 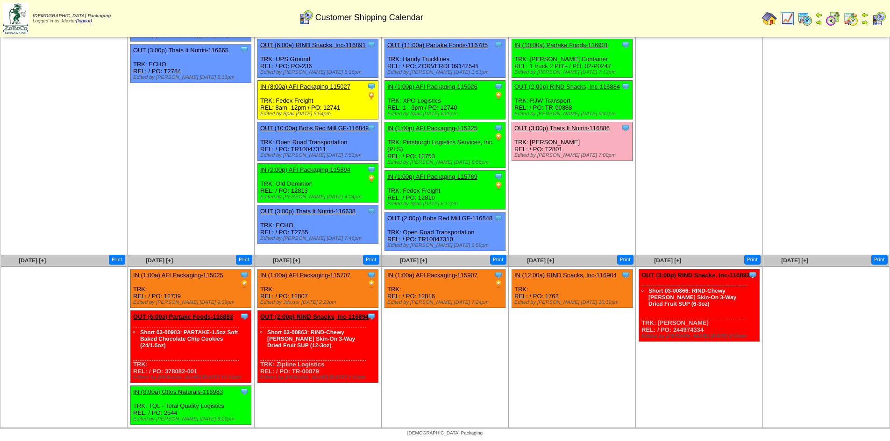 What do you see at coordinates (432, 86) in the screenshot?
I see `a: IN (1:00p) AFI Packaging-115026` at bounding box center [432, 86].